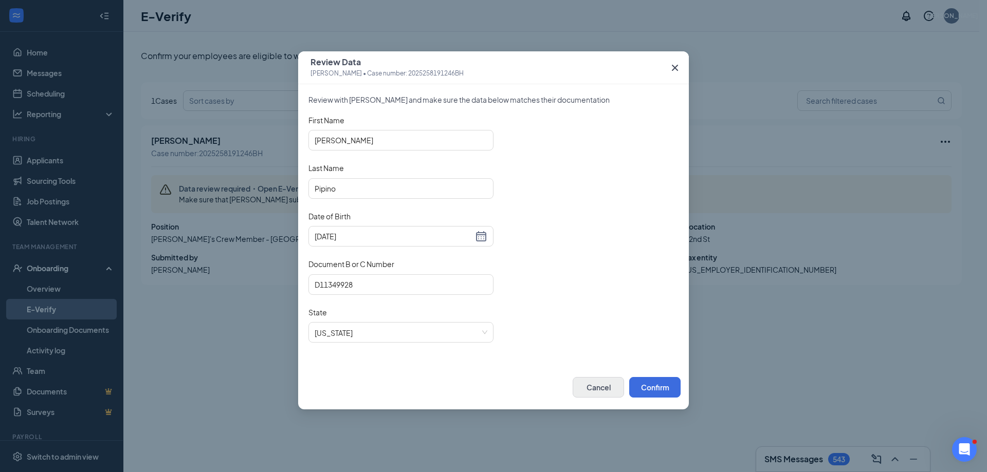  I want to click on span: Last Name, so click(326, 168).